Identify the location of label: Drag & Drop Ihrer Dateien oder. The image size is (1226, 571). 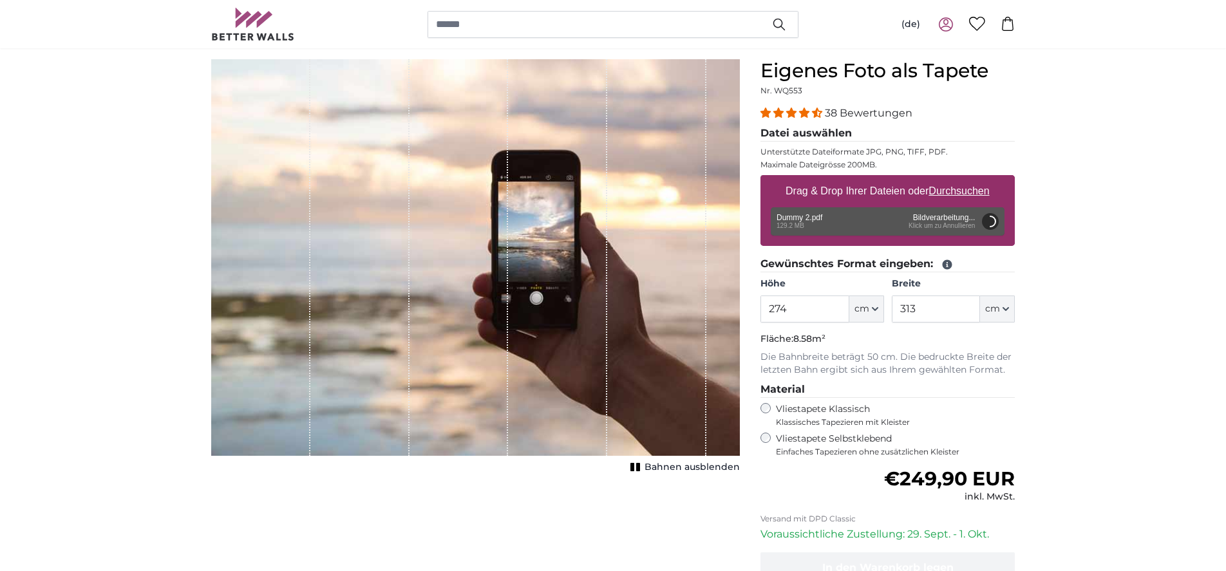
(887, 191).